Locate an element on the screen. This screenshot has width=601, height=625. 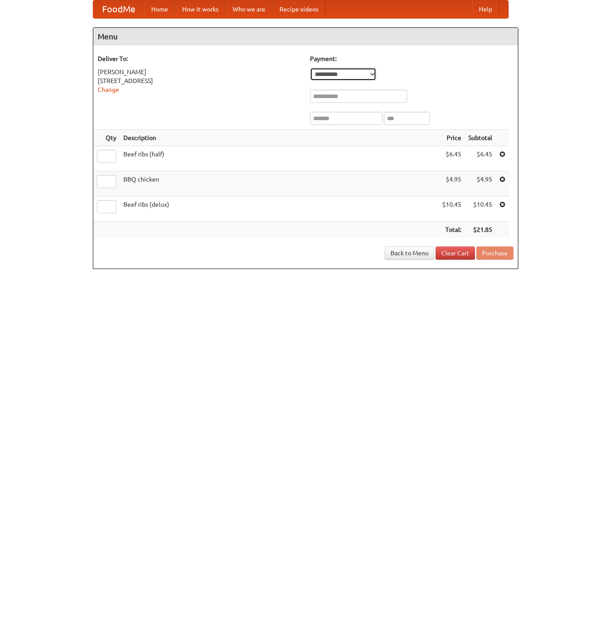
th: Qty is located at coordinates (107, 138).